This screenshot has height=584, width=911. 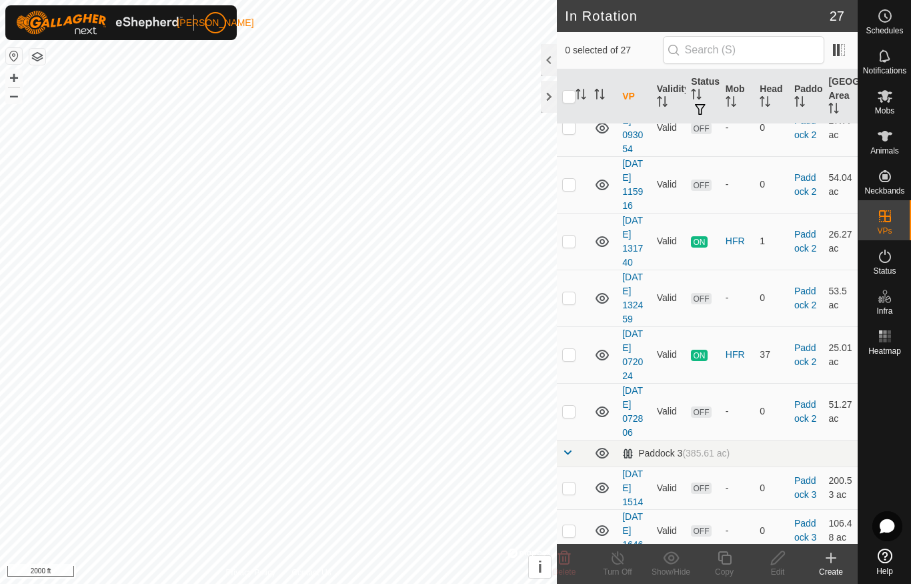 What do you see at coordinates (841, 530) in the screenshot?
I see `td: 106.48 ac` at bounding box center [841, 530].